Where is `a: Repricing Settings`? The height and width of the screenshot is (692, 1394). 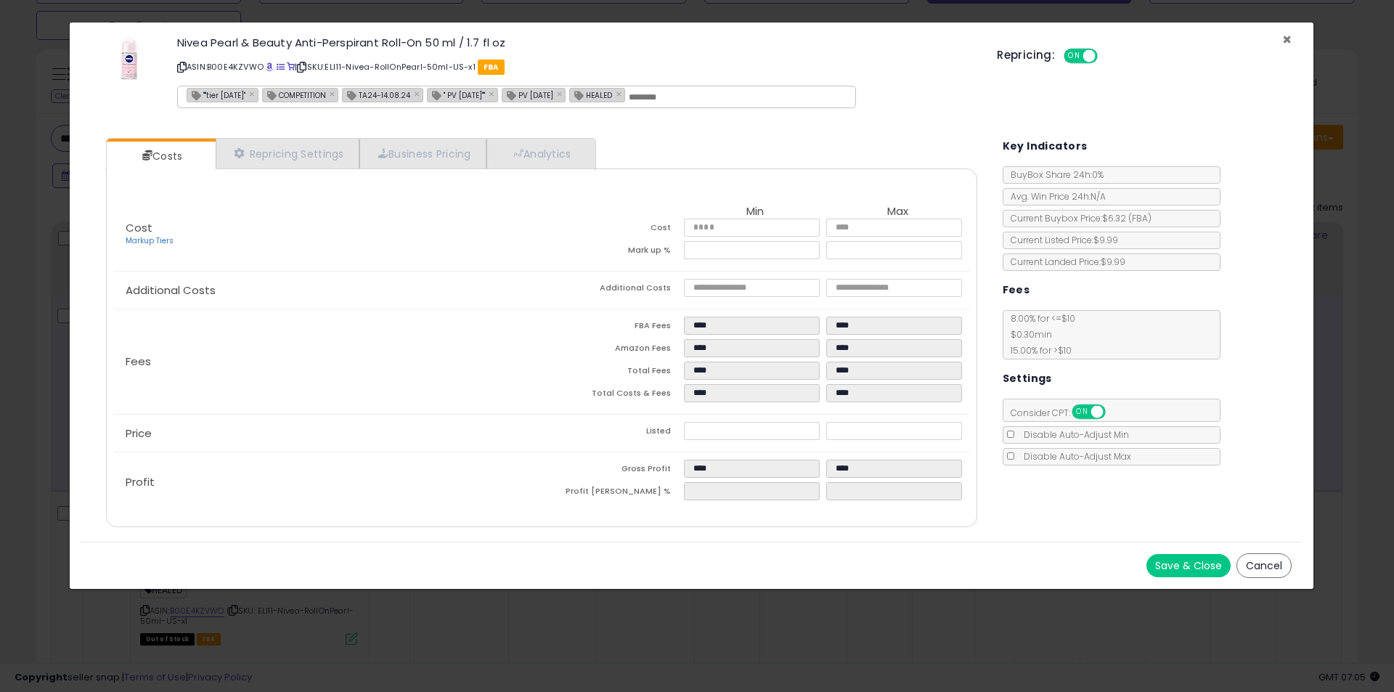 a: Repricing Settings is located at coordinates (287, 153).